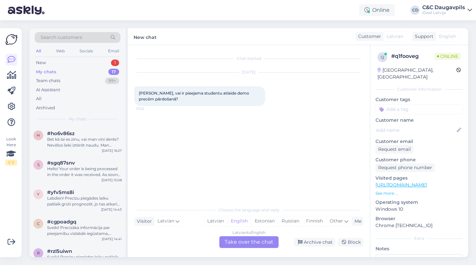 The height and width of the screenshot is (265, 476). Describe the element at coordinates (290, 221) in the screenshot. I see `div: Russian` at that location.